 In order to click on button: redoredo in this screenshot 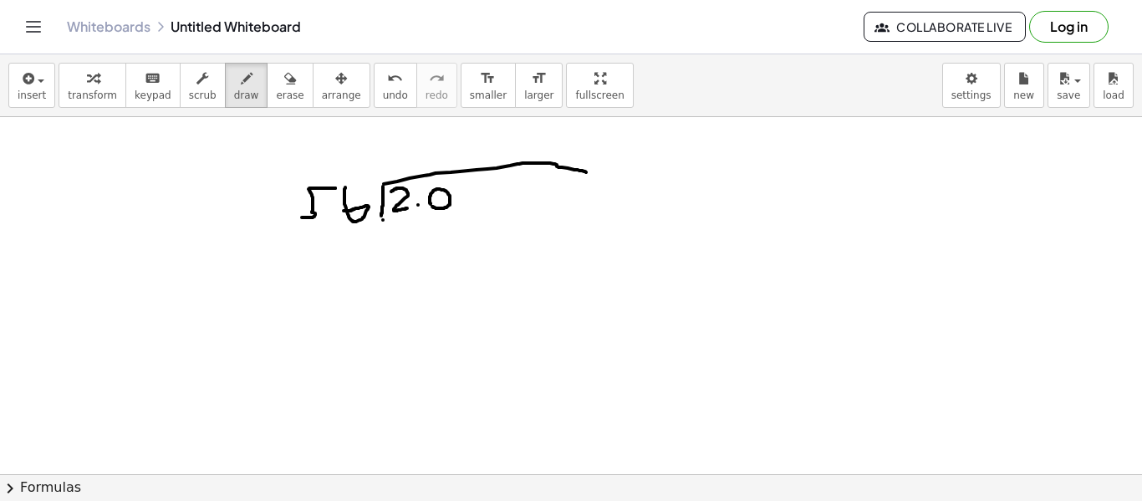, I will do `click(436, 85)`.